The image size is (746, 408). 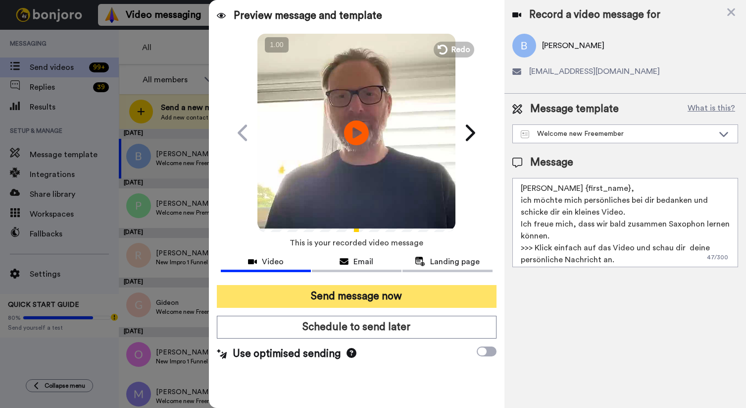 What do you see at coordinates (273, 261) in the screenshot?
I see `span: Video` at bounding box center [273, 261].